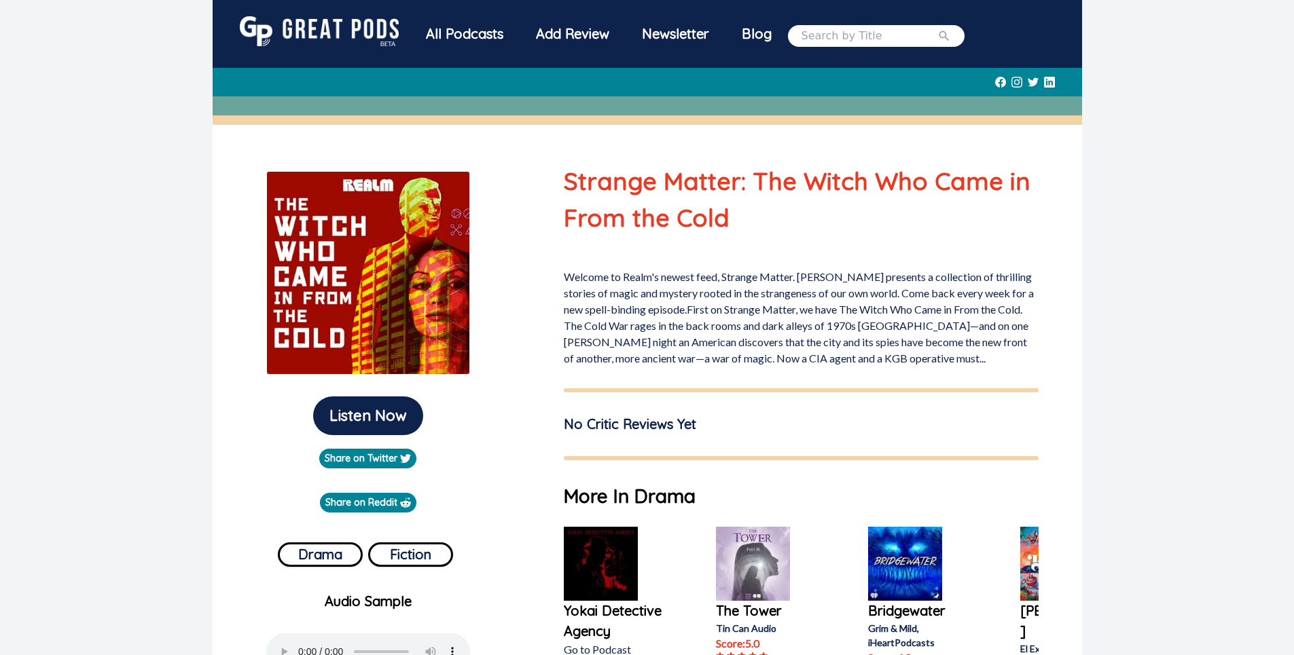  Describe the element at coordinates (618, 622) in the screenshot. I see `a: Yokai Detective Agency` at that location.